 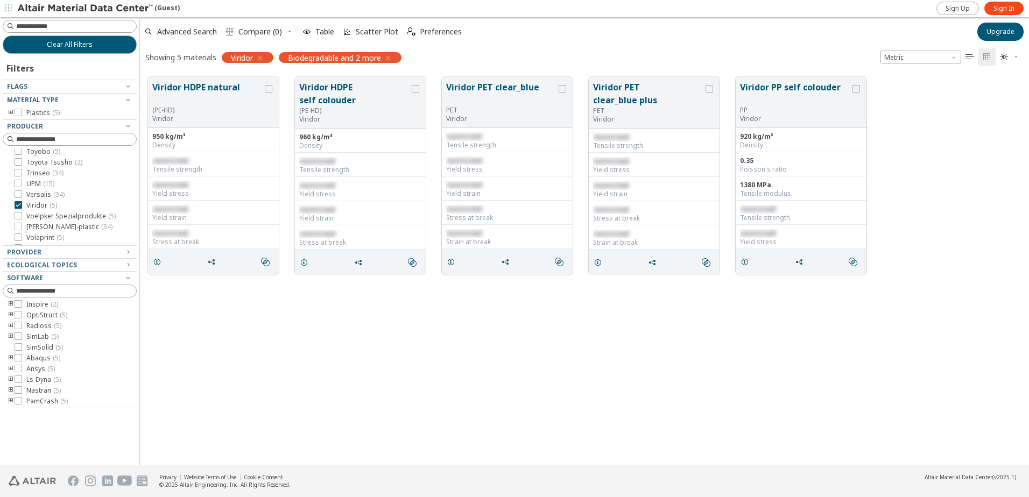 I want to click on span: Viridor, so click(x=41, y=206).